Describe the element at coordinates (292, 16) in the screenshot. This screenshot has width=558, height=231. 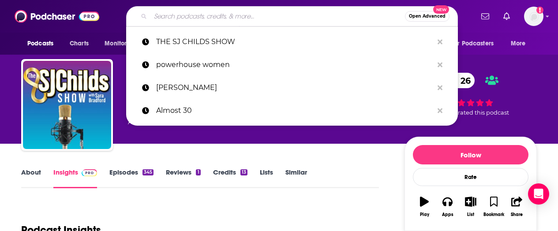
I see `div: Search podcasts, credits, & more...` at that location.